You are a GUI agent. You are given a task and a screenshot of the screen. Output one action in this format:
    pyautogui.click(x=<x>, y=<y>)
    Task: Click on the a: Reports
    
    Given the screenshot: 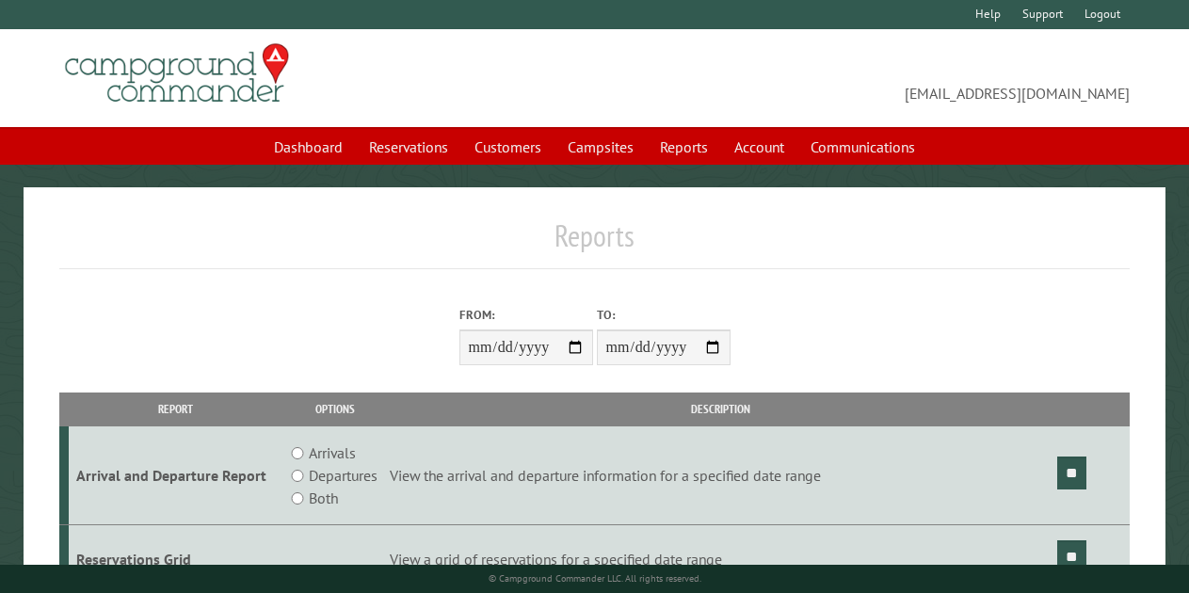 What is the action you would take?
    pyautogui.click(x=683, y=147)
    